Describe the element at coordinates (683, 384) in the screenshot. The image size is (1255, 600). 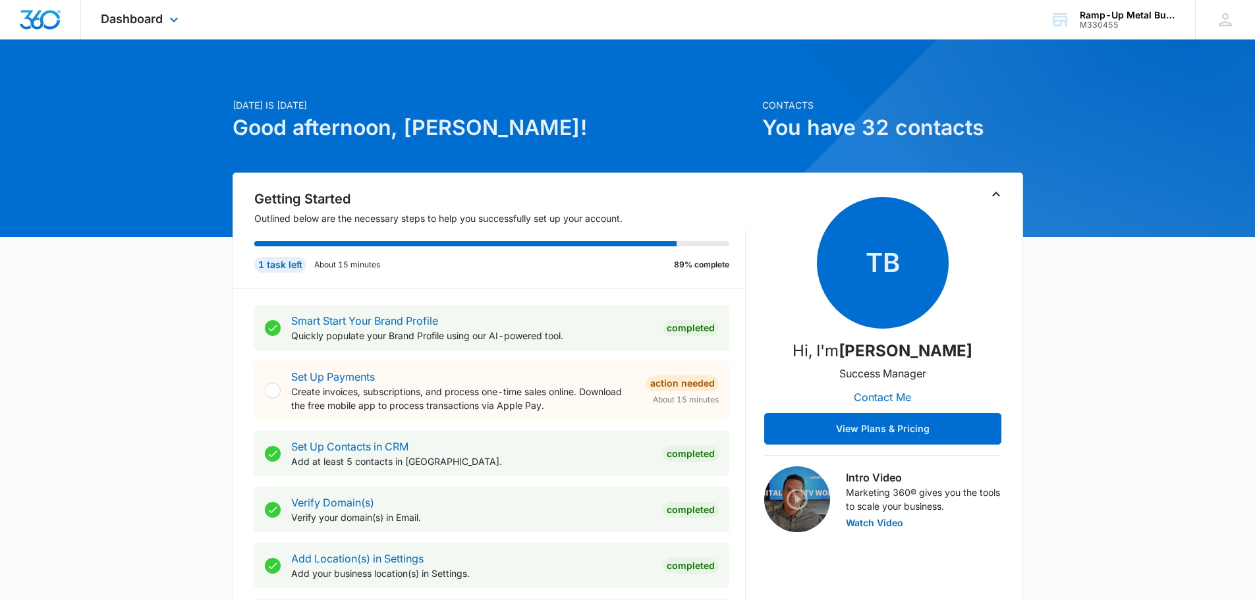
I see `div: Action Needed` at that location.